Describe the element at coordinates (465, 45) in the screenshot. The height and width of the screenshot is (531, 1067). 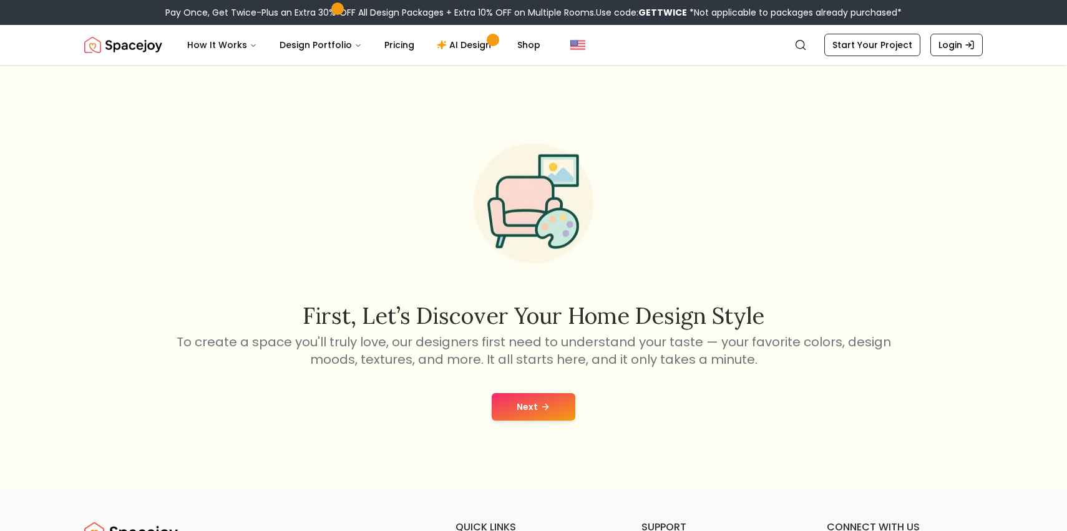
I see `a: AI Design` at that location.